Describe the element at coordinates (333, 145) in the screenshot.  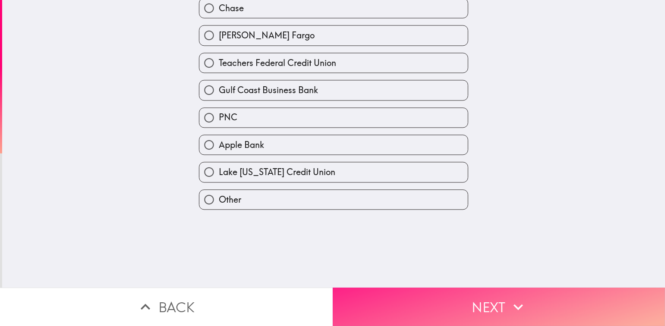
I see `button: Apple Bank` at that location.